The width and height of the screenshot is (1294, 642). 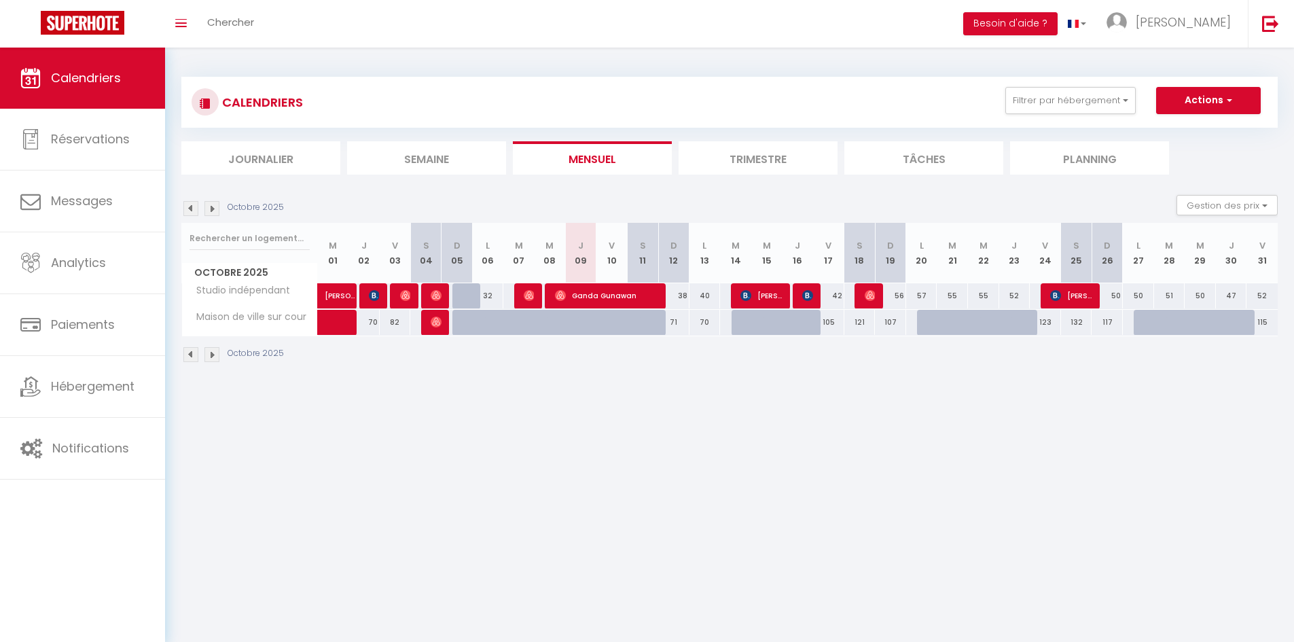 What do you see at coordinates (395, 322) in the screenshot?
I see `div: 82` at bounding box center [395, 322].